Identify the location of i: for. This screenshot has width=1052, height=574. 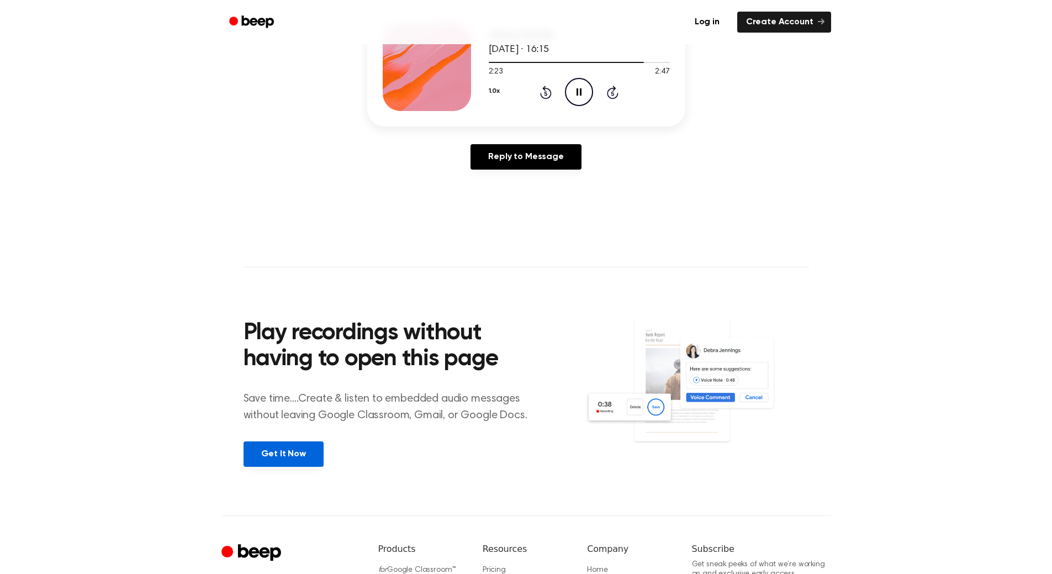
(383, 570).